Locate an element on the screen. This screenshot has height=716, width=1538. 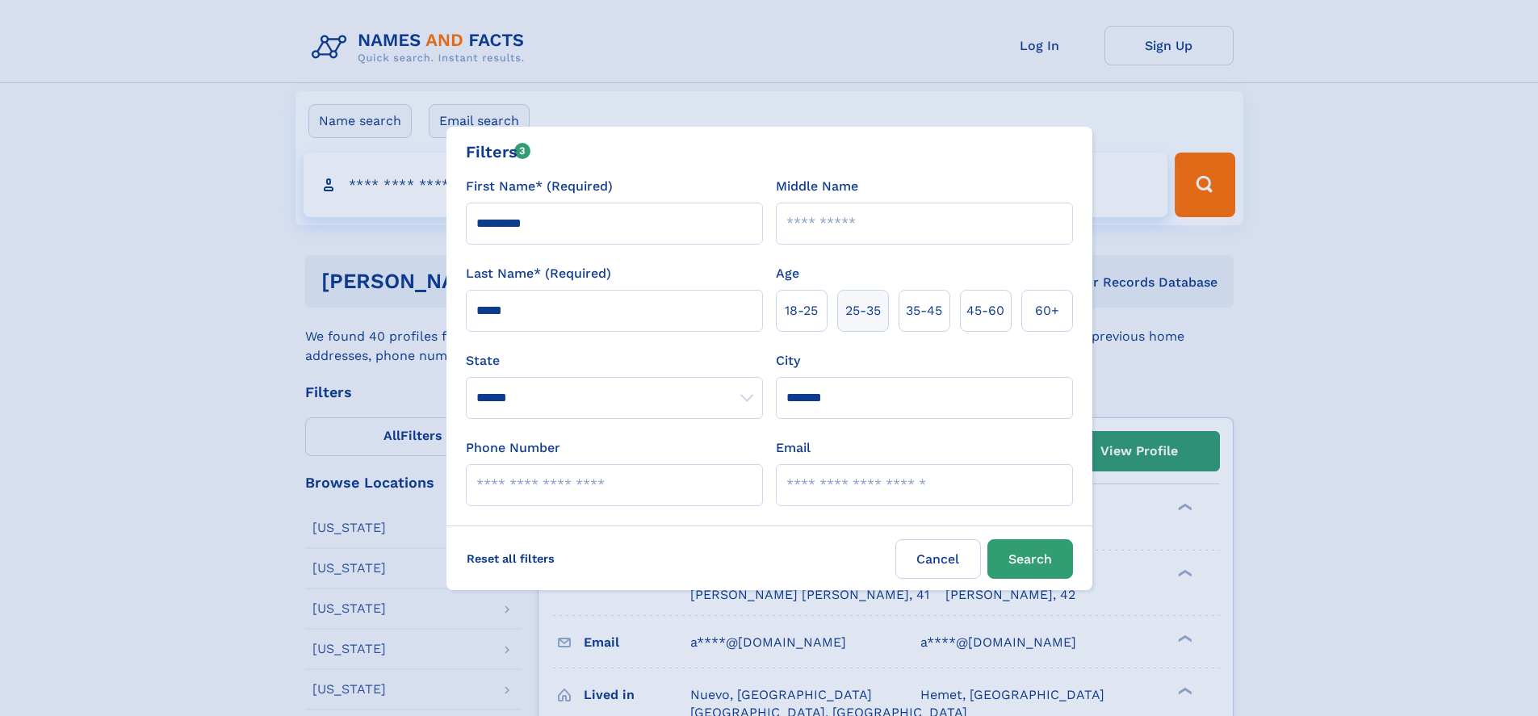
label: City is located at coordinates (788, 361).